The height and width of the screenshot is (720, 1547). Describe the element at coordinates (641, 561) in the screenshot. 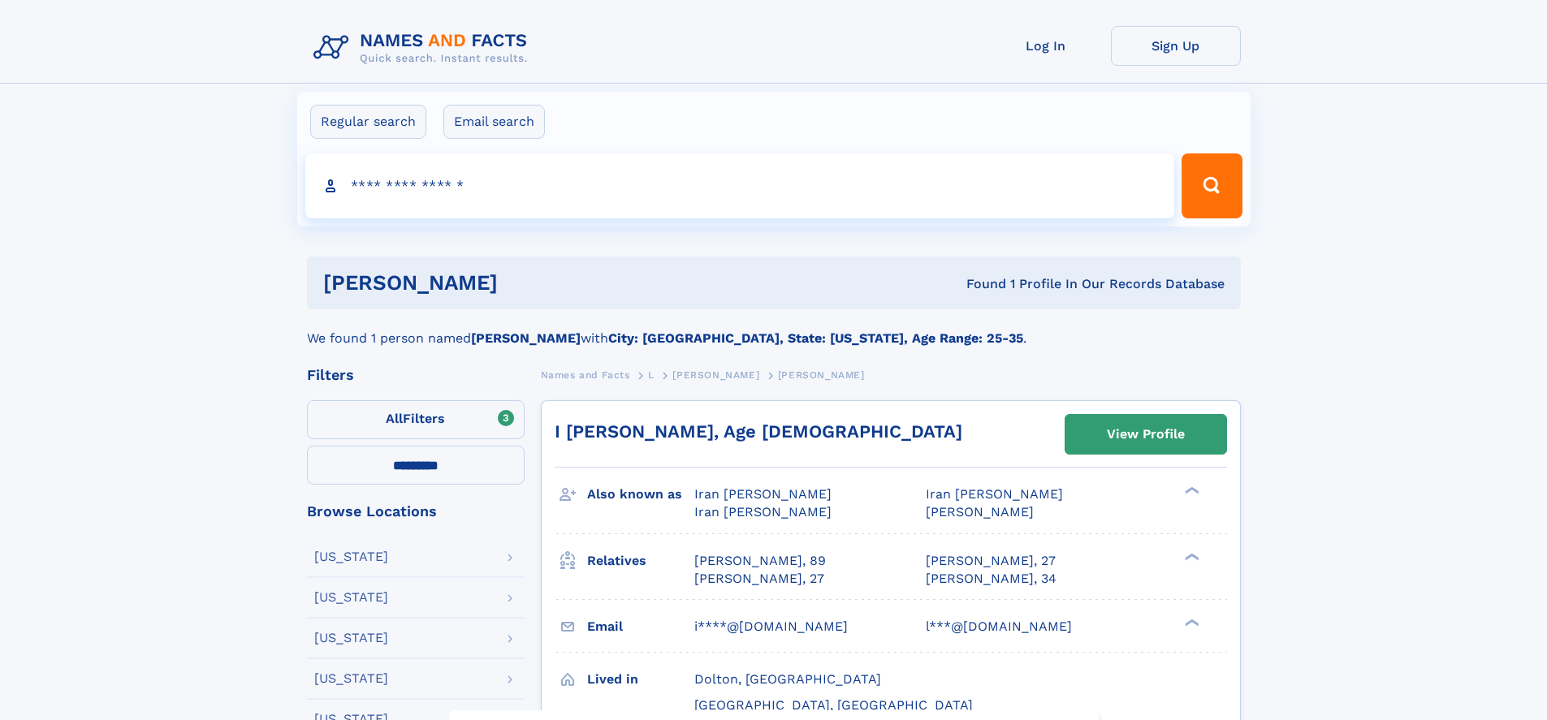

I see `h3: Relatives` at that location.